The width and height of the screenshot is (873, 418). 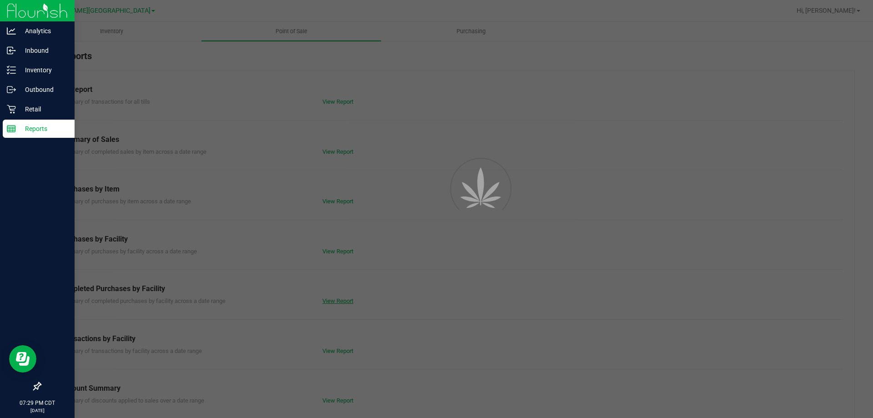 What do you see at coordinates (43, 109) in the screenshot?
I see `p: Retail` at bounding box center [43, 109].